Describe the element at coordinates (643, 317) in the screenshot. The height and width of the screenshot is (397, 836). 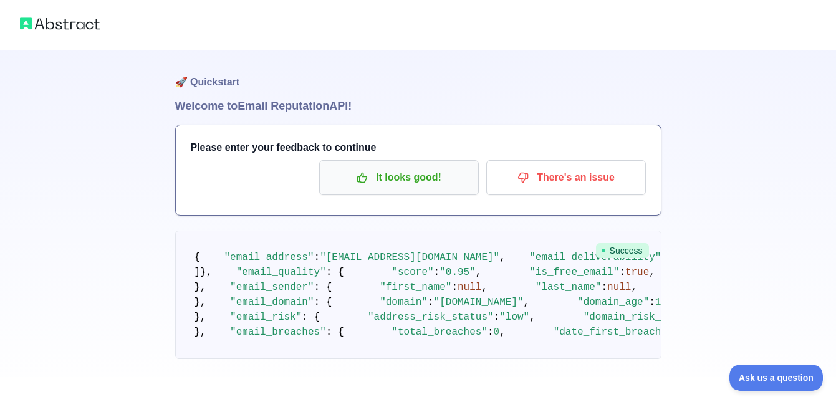
I see `span: "domain_risk_status"` at that location.